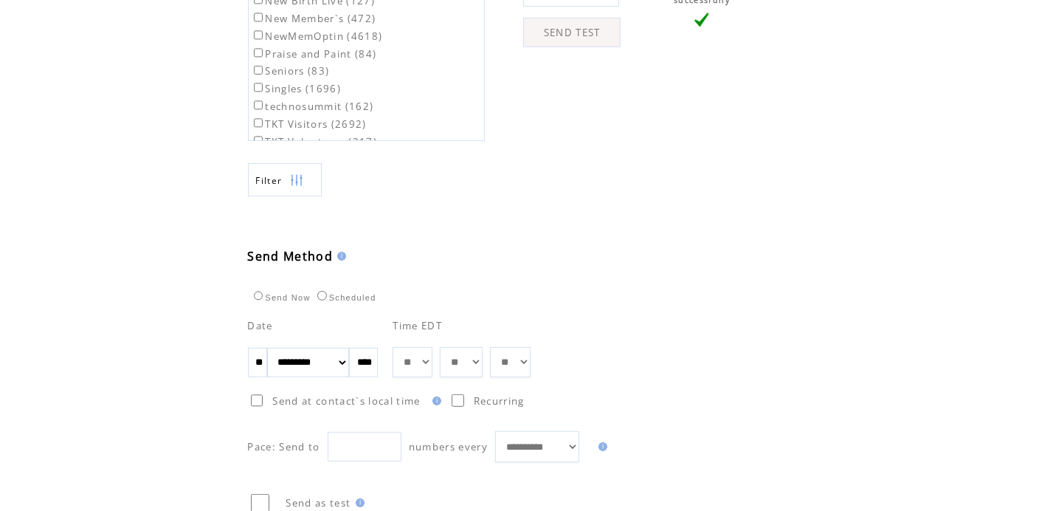 The width and height of the screenshot is (1053, 511). What do you see at coordinates (499, 401) in the screenshot?
I see `span: Recurring` at bounding box center [499, 401].